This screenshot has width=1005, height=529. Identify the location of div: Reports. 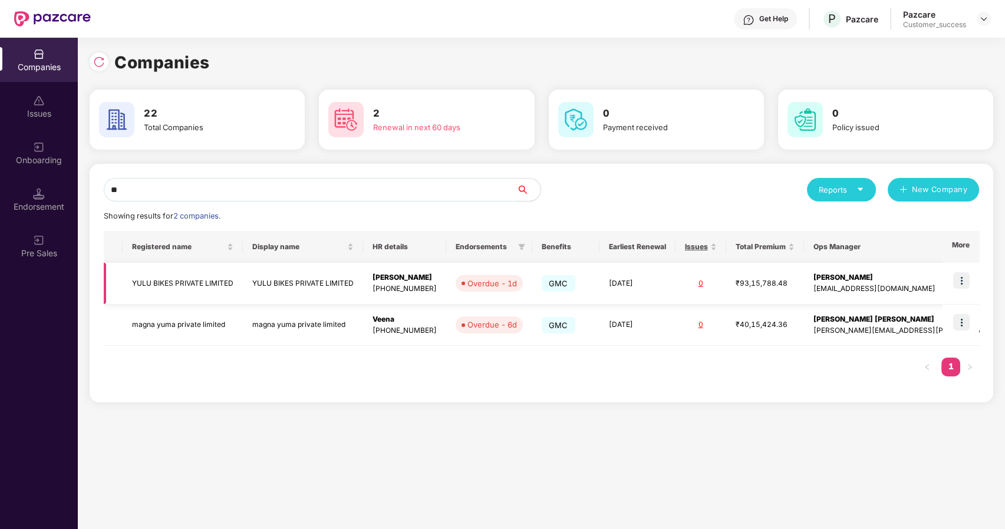
(841, 190).